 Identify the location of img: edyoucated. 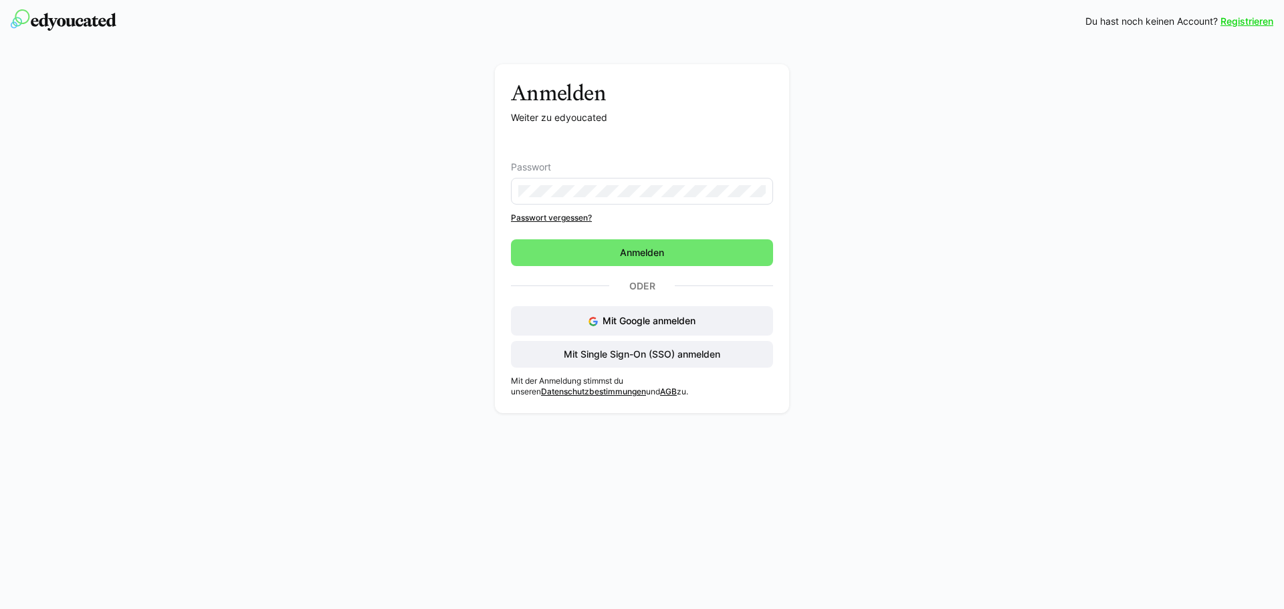
(64, 20).